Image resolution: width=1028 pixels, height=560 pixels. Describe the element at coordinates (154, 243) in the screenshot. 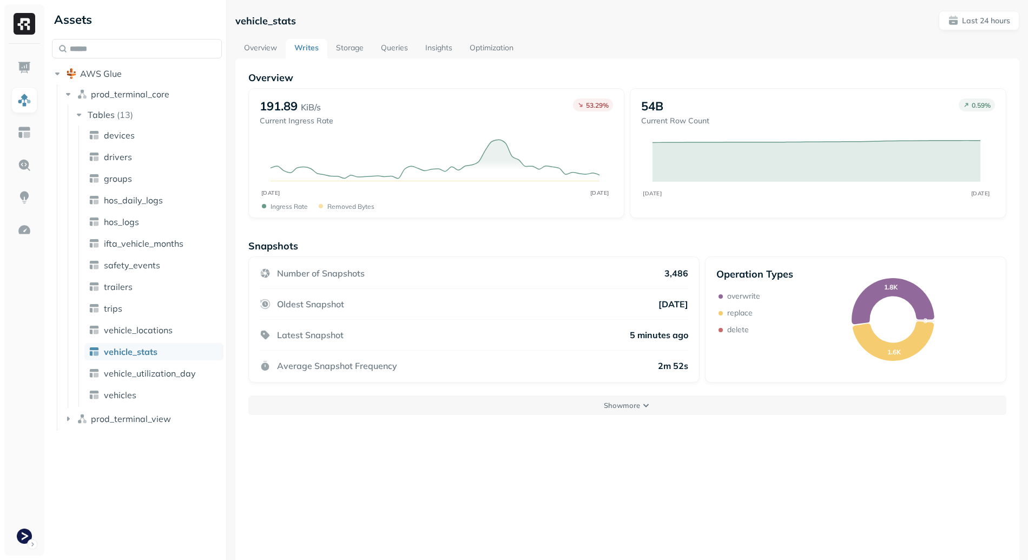

I see `a: ifta_vehicle_months` at that location.